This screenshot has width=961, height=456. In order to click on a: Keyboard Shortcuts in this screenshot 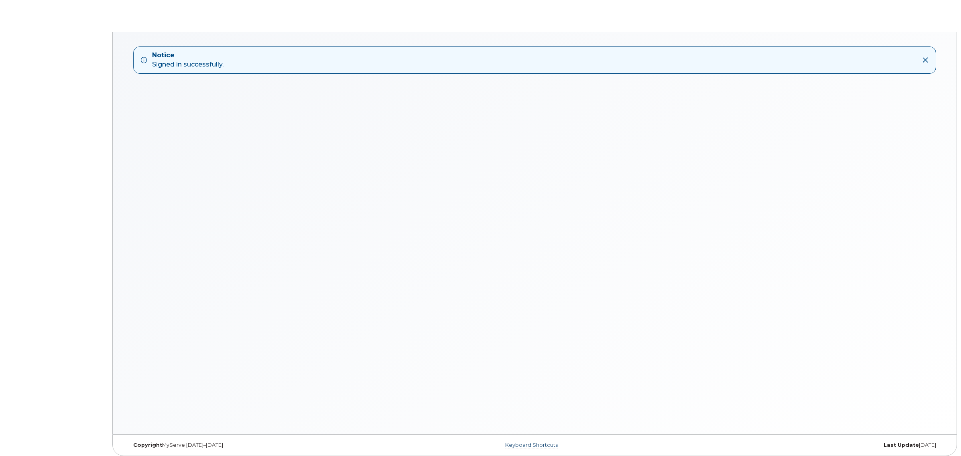, I will do `click(531, 446)`.